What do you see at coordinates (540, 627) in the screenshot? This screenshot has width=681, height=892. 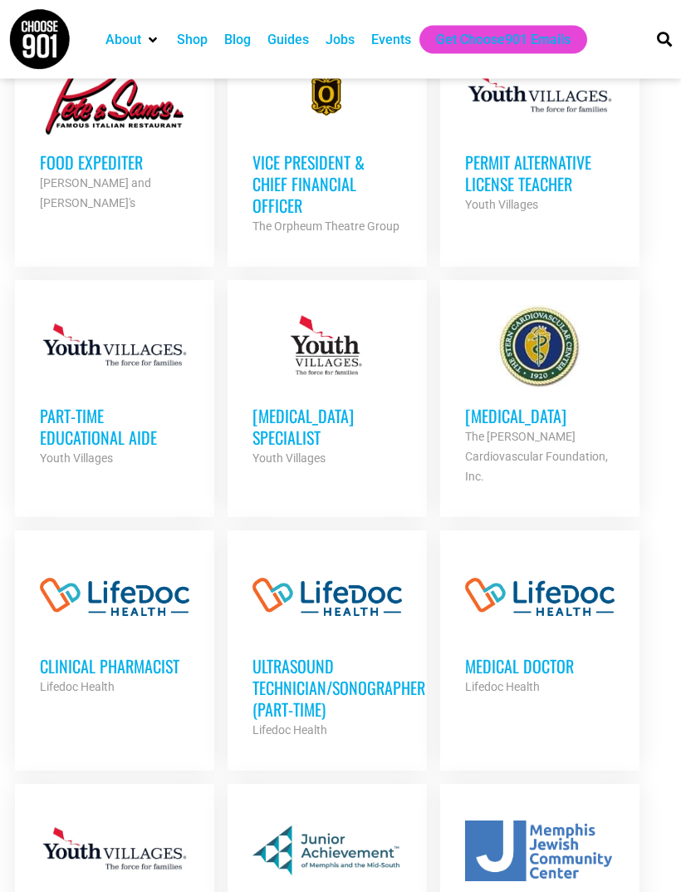 I see `a: Medical Doctor Lifedoc Health` at bounding box center [540, 627].